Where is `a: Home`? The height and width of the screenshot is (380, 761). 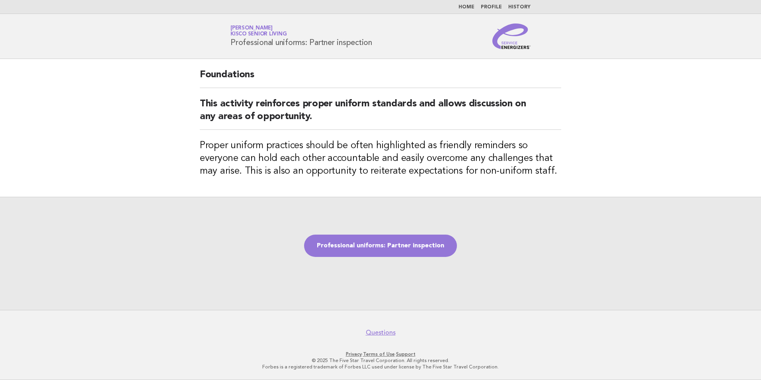 a: Home is located at coordinates (467, 7).